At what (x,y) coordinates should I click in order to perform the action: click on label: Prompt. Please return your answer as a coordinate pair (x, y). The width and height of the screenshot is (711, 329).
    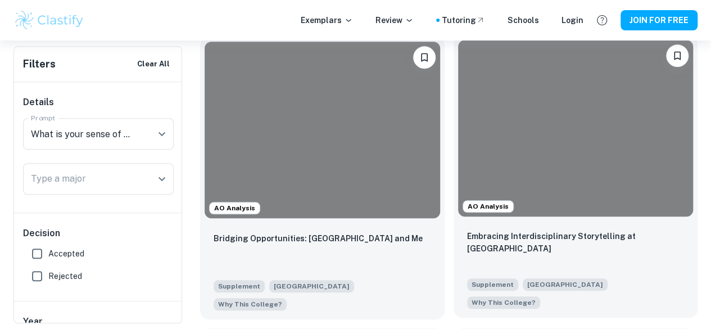
    Looking at the image, I should click on (43, 118).